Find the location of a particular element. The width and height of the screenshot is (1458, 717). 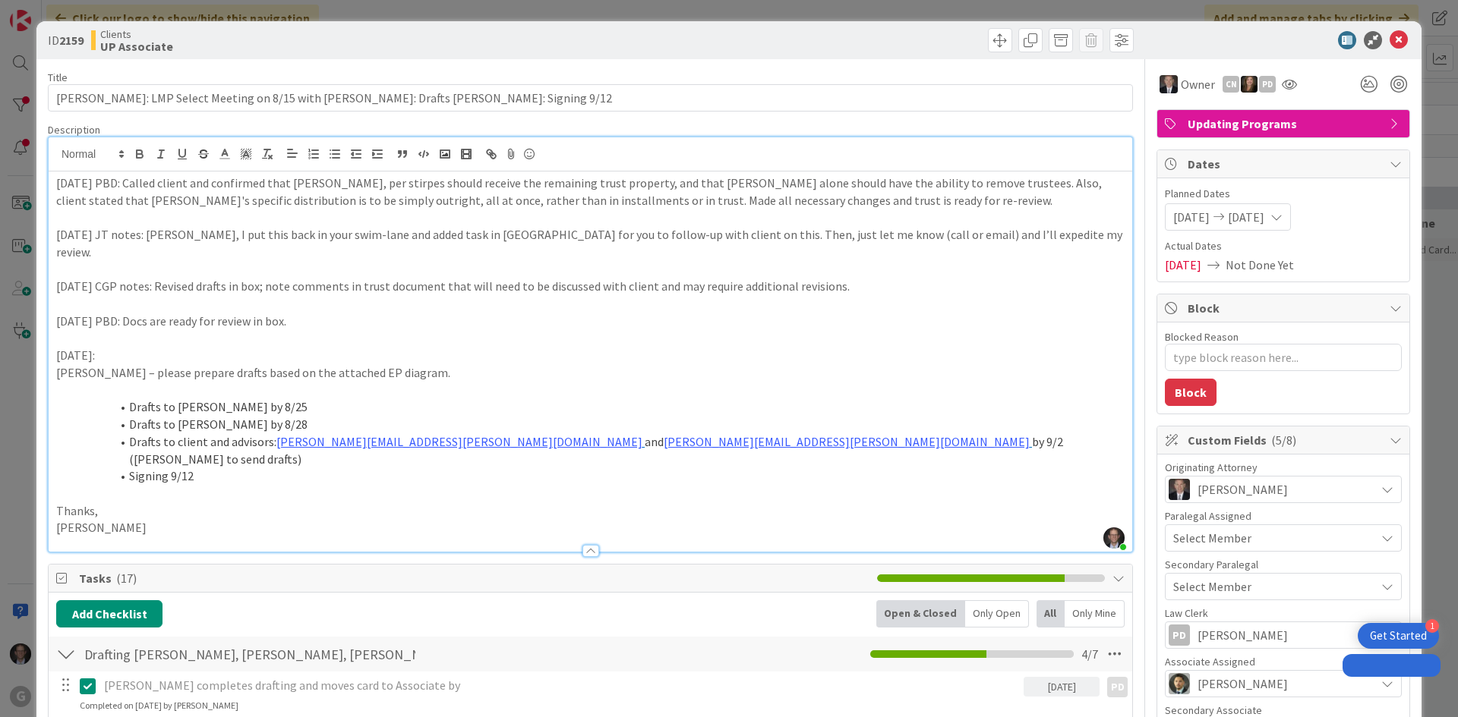

div: Only Open is located at coordinates (997, 614).